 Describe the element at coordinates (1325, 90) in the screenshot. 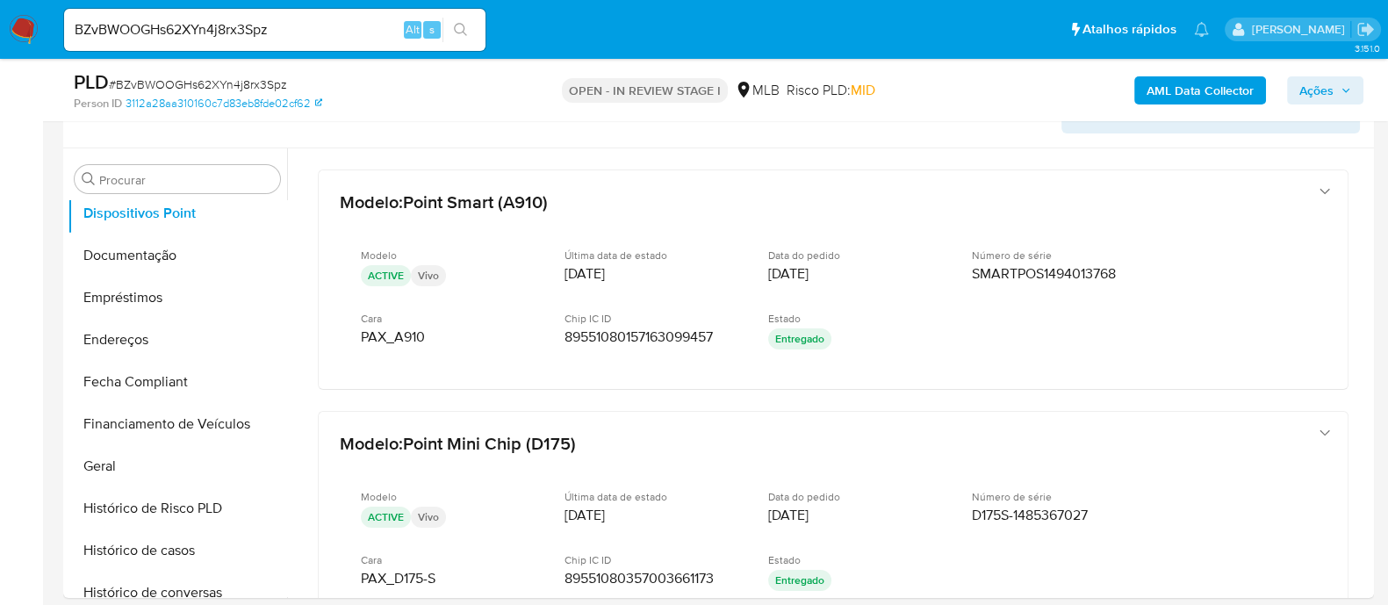

I see `button: Ações` at that location.